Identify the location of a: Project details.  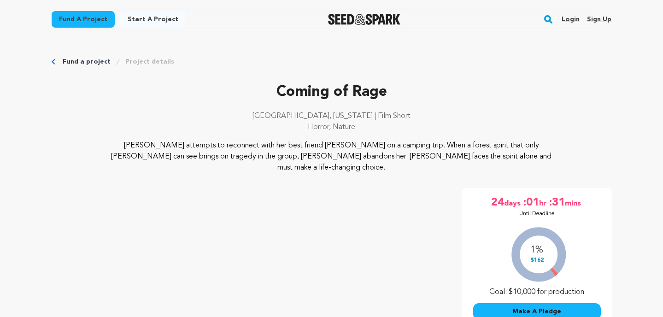
(150, 62).